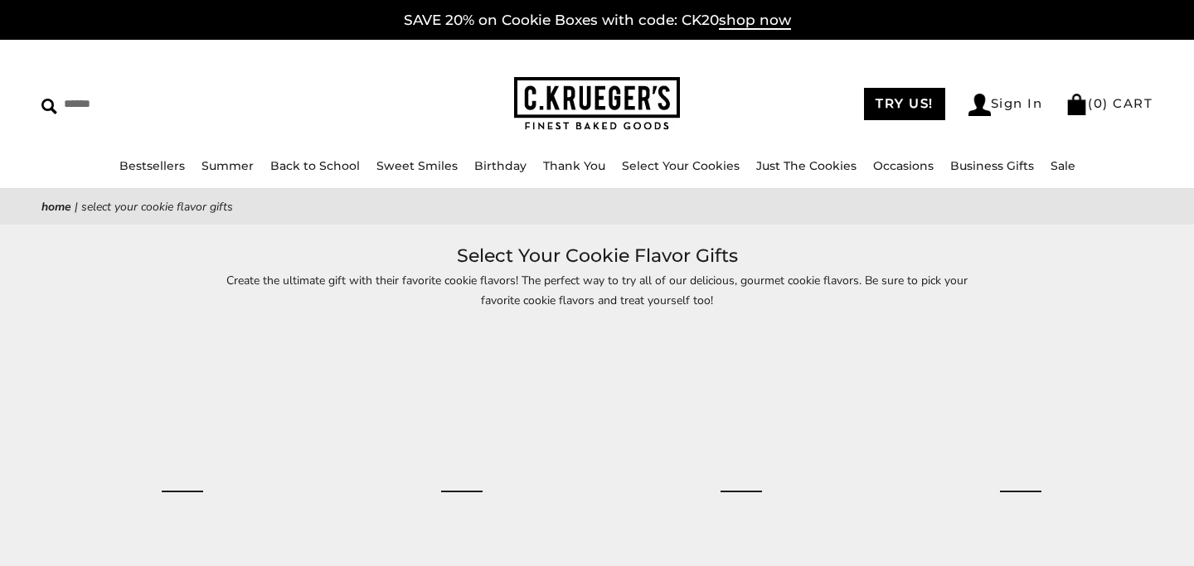 The width and height of the screenshot is (1194, 566). I want to click on a: Sweet Smiles, so click(417, 166).